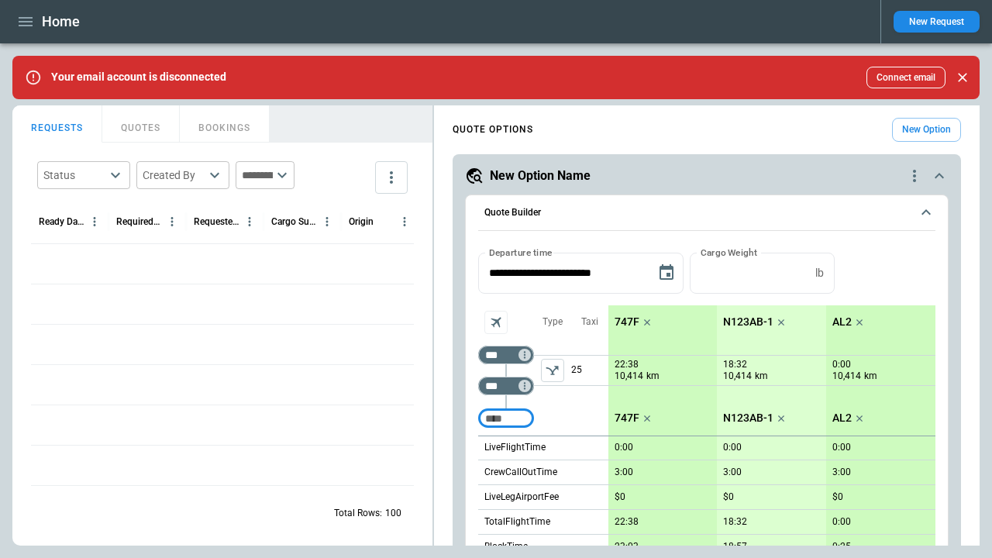  What do you see at coordinates (590, 370) in the screenshot?
I see `p: 25` at bounding box center [590, 370].